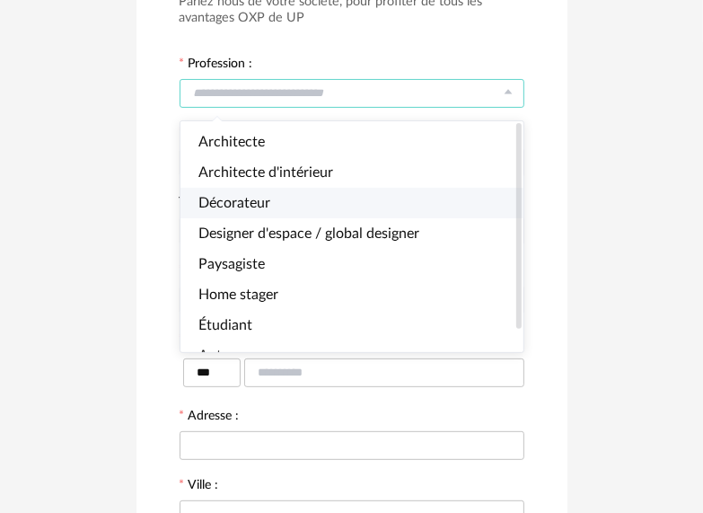  I want to click on span: Décorateur, so click(234, 203).